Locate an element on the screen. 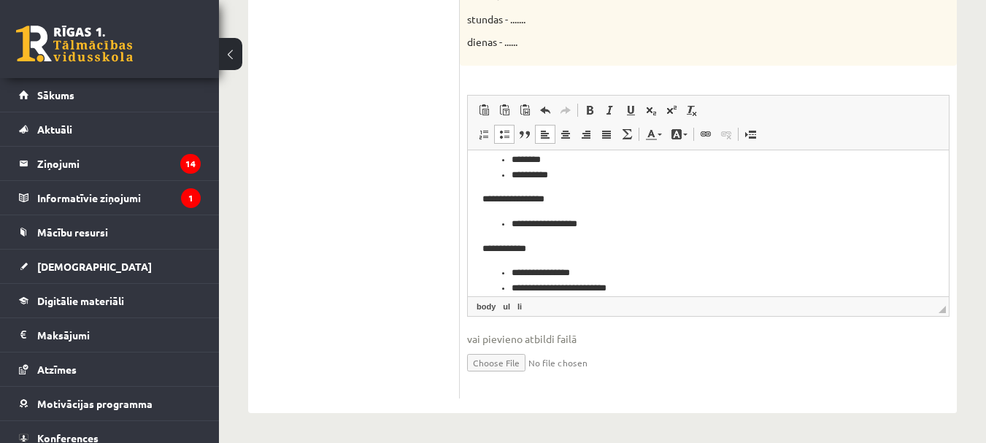 Image resolution: width=986 pixels, height=443 pixels. span: stundas - ....... is located at coordinates (496, 19).